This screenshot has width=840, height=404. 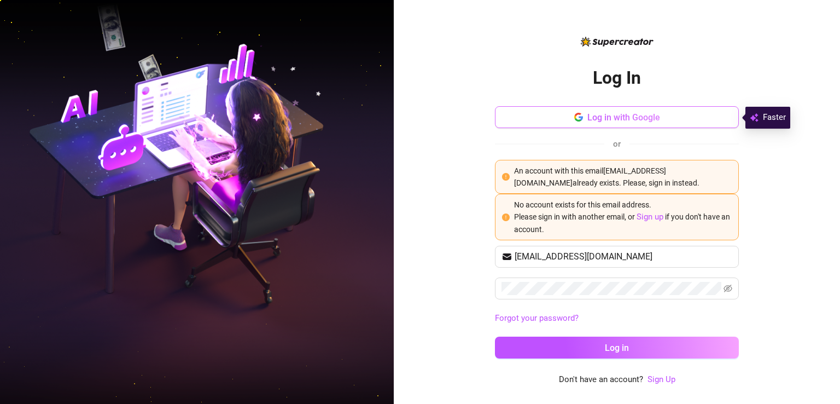 What do you see at coordinates (617, 347) in the screenshot?
I see `button: Log in` at bounding box center [617, 347].